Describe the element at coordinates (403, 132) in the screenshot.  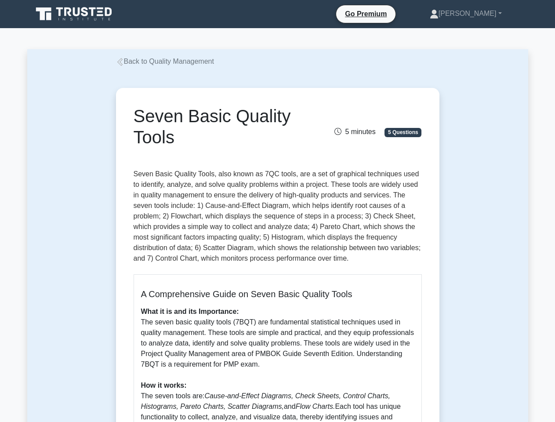
I see `span: 5 Questions` at that location.